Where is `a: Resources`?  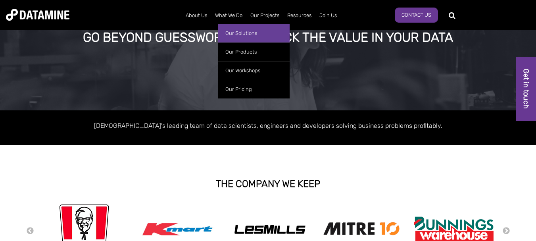
a: Resources is located at coordinates (299, 15).